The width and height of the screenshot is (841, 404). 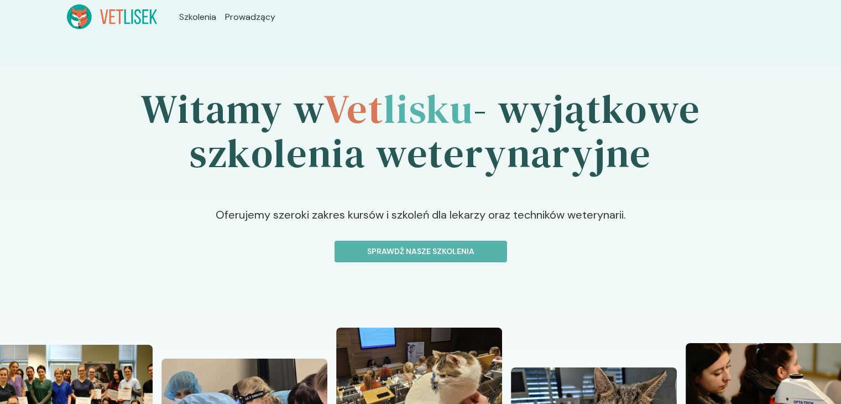 What do you see at coordinates (353, 108) in the screenshot?
I see `span: Vet` at bounding box center [353, 108].